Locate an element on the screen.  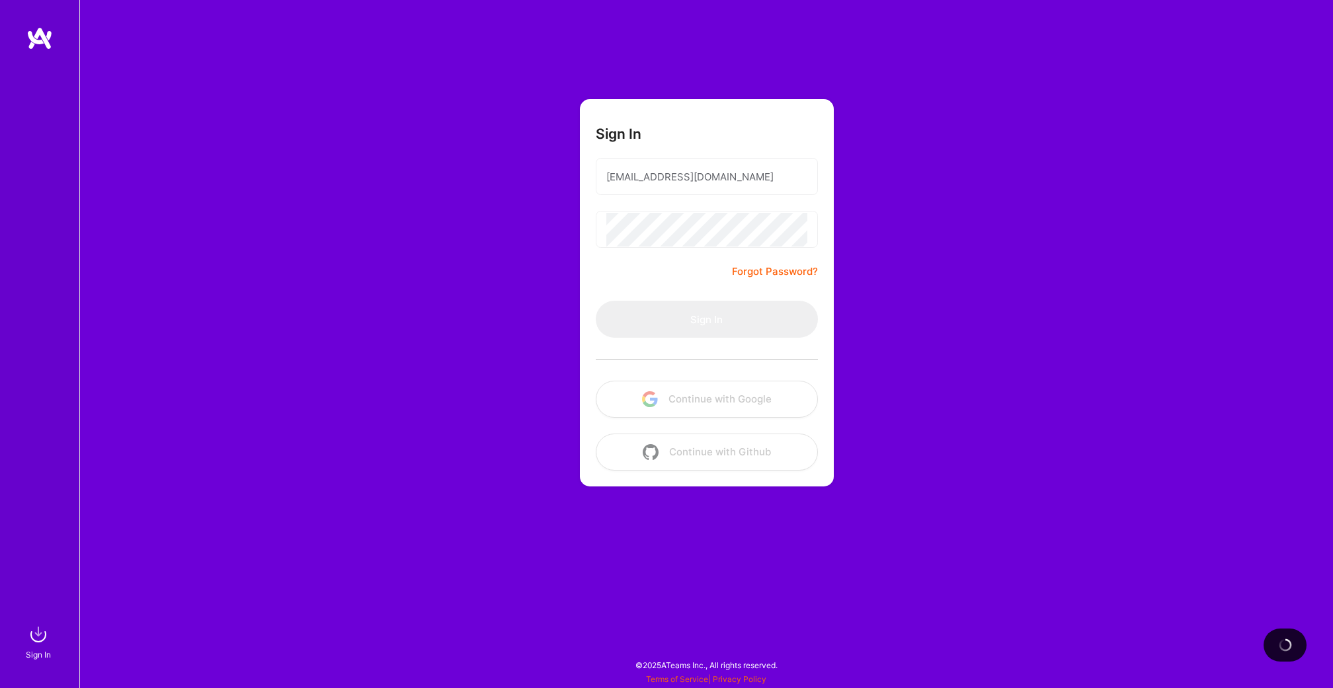
img: logo is located at coordinates (40, 38).